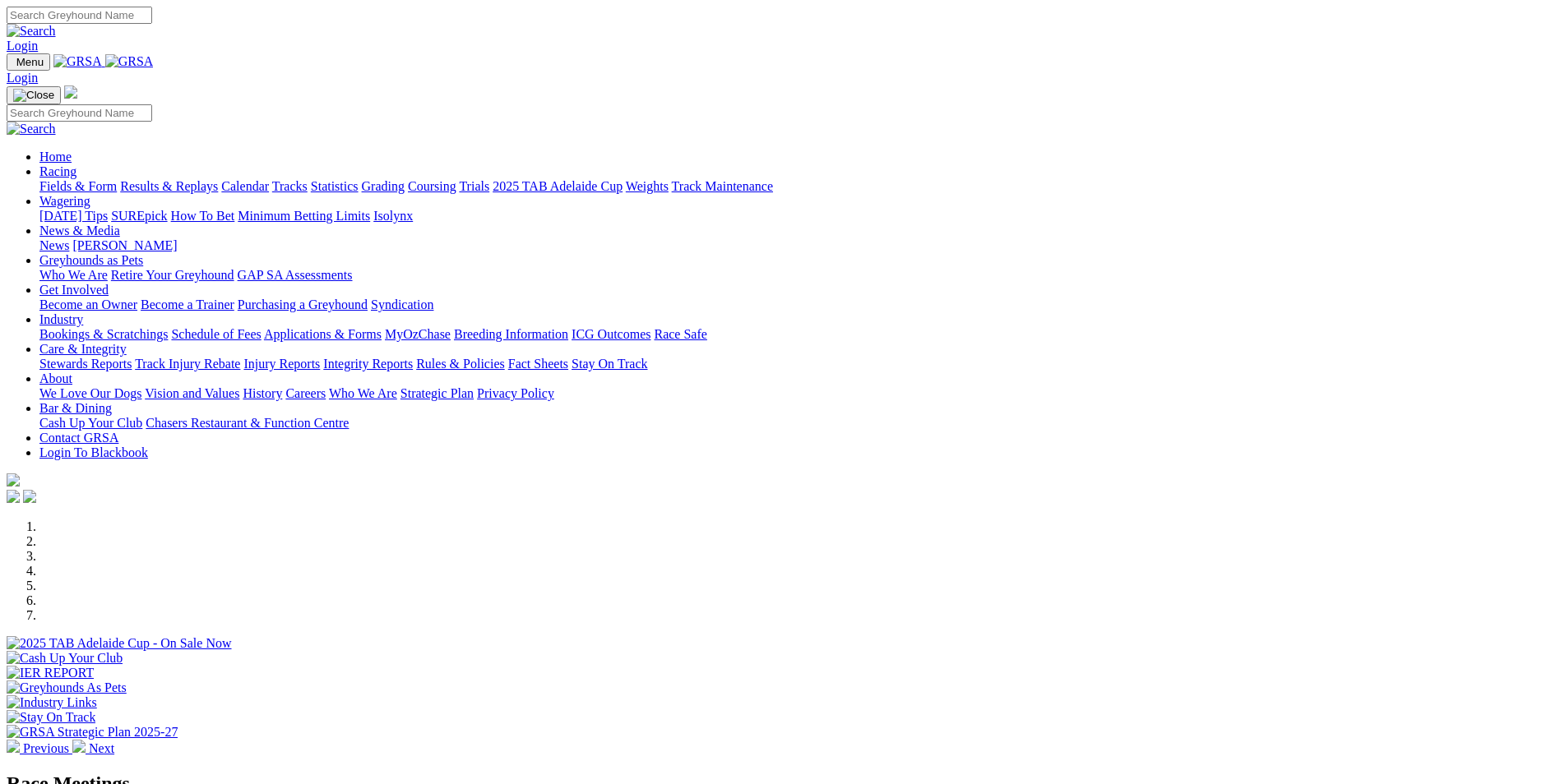 This screenshot has width=1560, height=784. Describe the element at coordinates (795, 305) in the screenshot. I see `div: Get Involved` at that location.